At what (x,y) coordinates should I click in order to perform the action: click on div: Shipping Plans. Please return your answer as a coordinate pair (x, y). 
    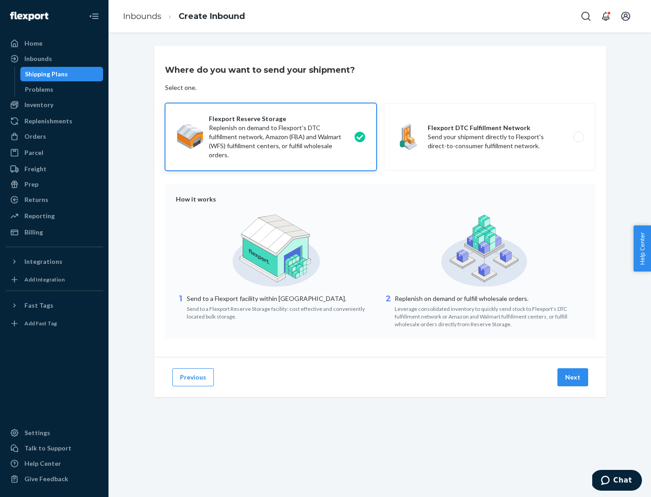
    Looking at the image, I should click on (46, 74).